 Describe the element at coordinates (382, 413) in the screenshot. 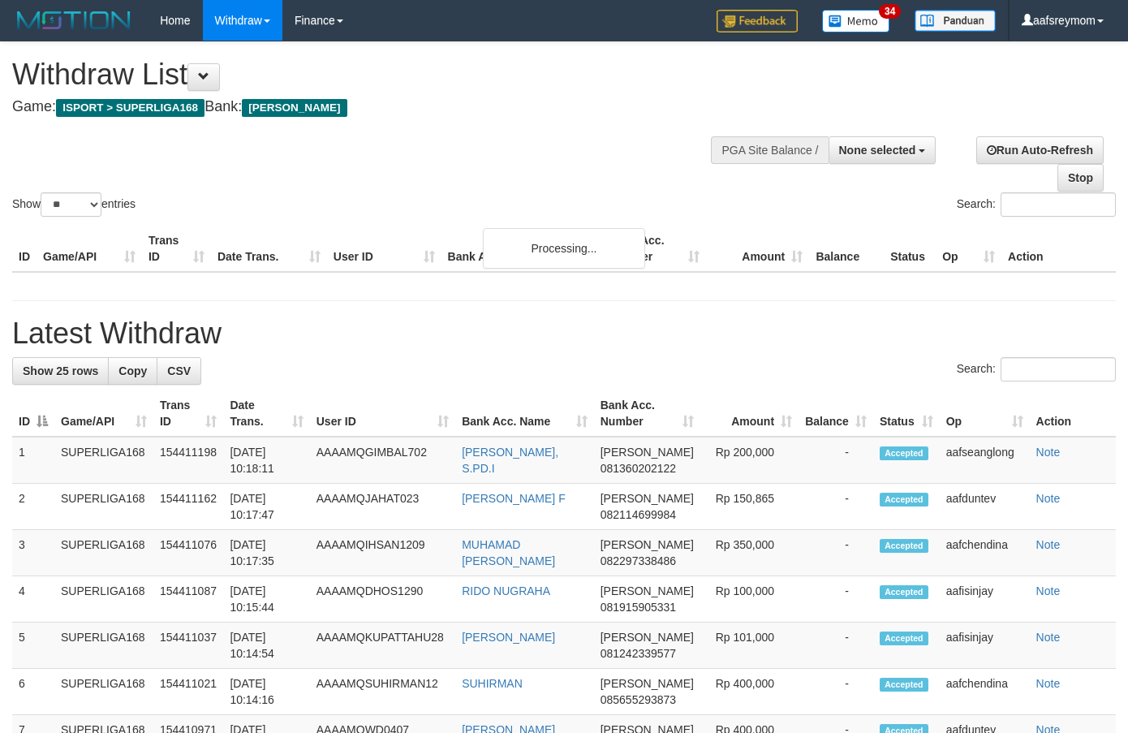

I see `th: User ID: activate to sort column ascending` at that location.